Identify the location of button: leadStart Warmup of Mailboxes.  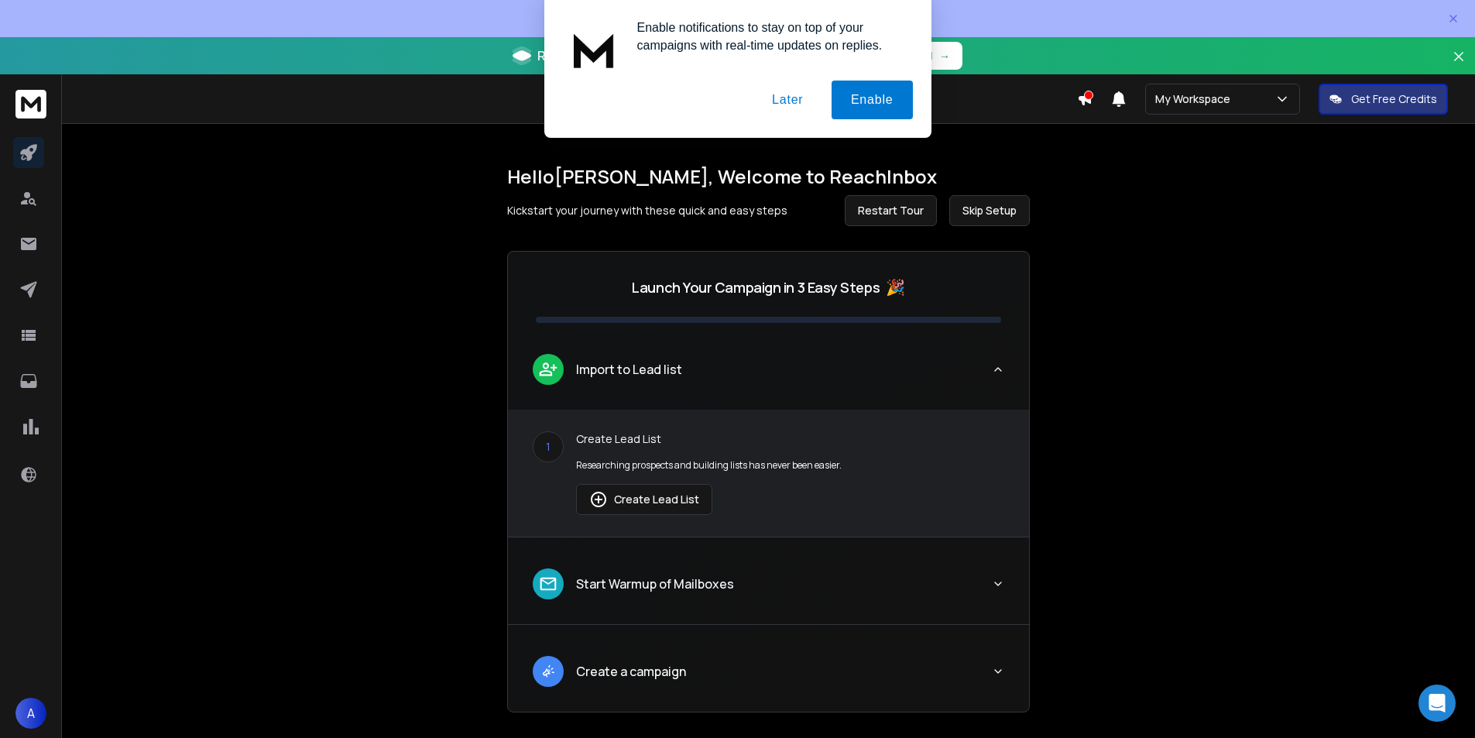
(768, 590).